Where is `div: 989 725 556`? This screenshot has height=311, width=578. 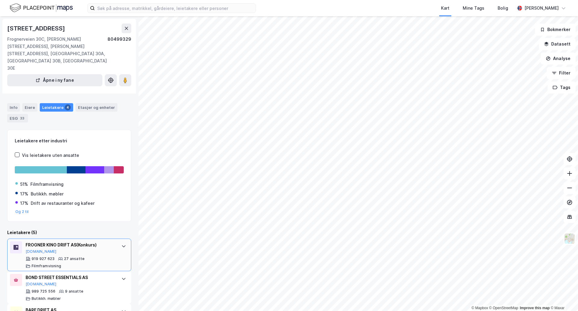
div: 989 725 556 is located at coordinates (43, 291).